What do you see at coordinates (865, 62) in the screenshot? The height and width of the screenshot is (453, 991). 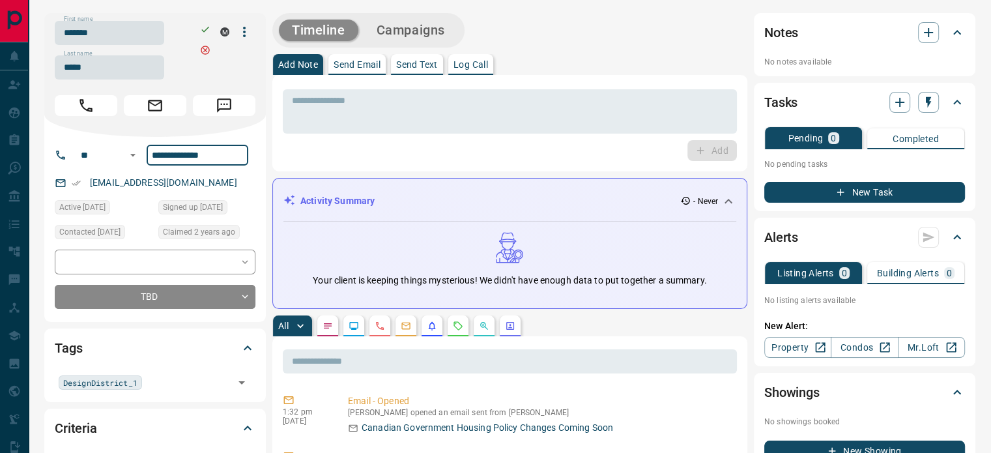 I see `p: No notes available` at bounding box center [865, 62].